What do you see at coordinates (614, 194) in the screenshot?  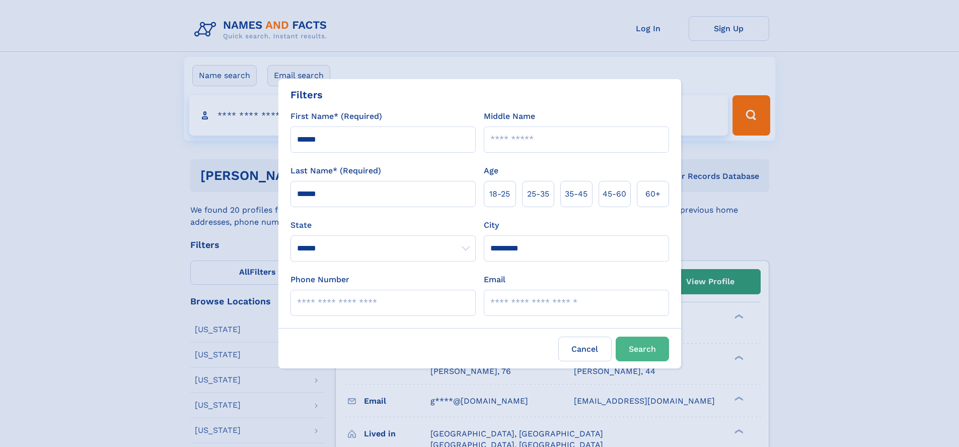 I see `span: 45‑60` at bounding box center [614, 194].